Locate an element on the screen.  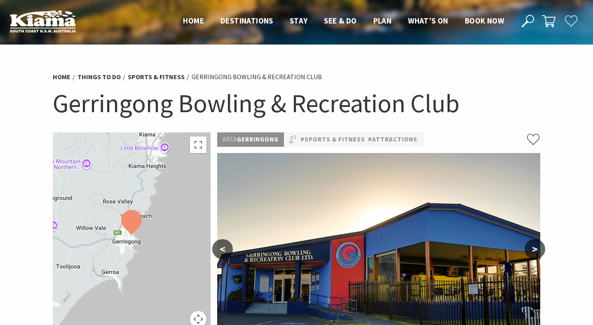
span: What’s On is located at coordinates (428, 21).